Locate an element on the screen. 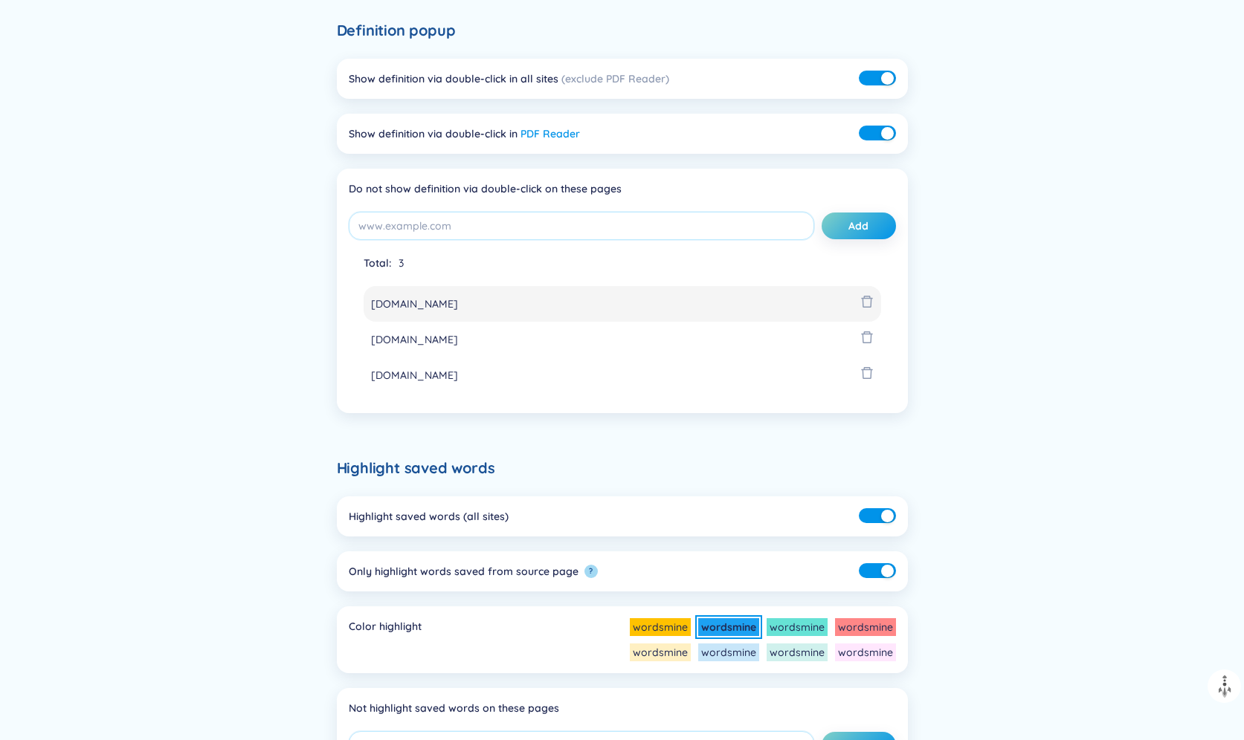 The image size is (1244, 740). span: Add is located at coordinates (858, 226).